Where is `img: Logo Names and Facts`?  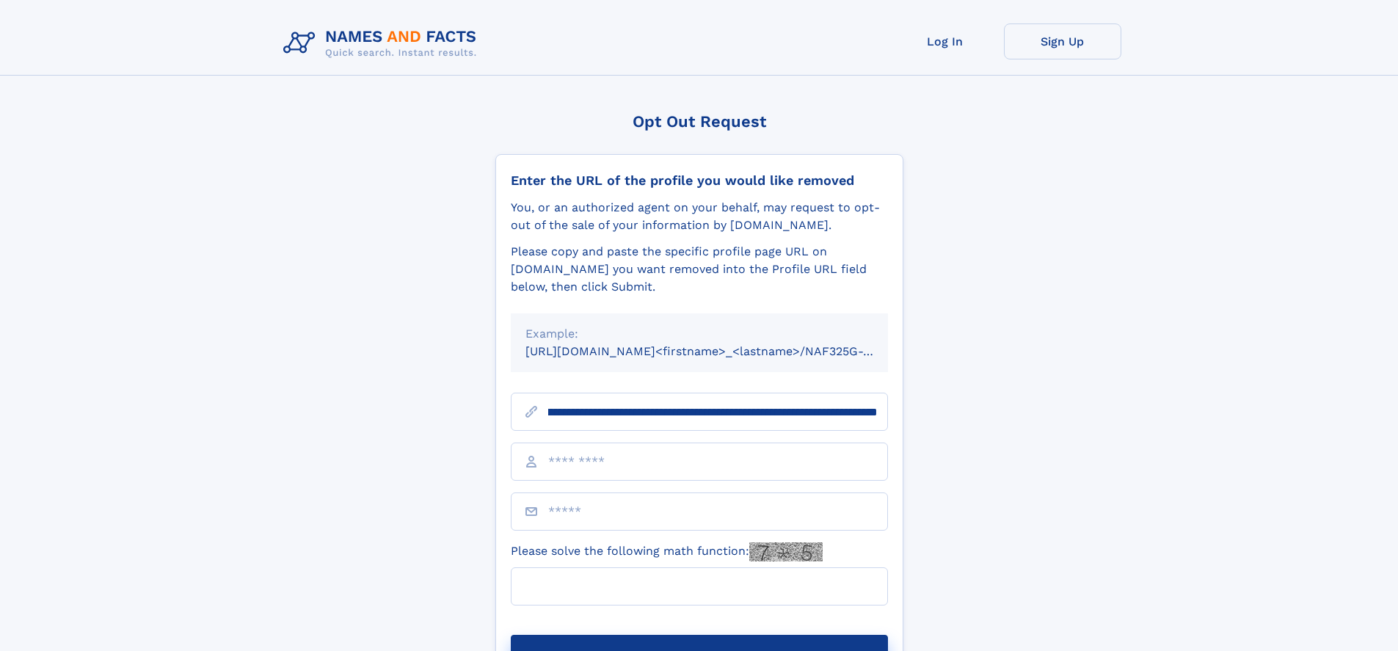
img: Logo Names and Facts is located at coordinates (383, 43).